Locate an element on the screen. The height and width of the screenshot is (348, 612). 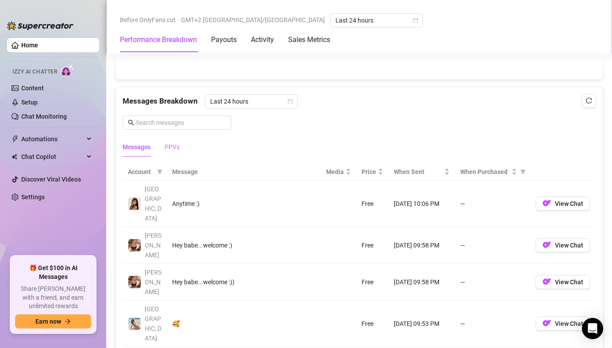
span: Izzy AI Chatter is located at coordinates (35, 72).